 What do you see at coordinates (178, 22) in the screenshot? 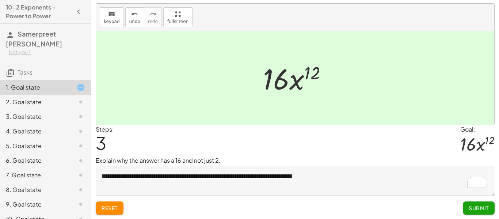
I see `span: fullscreen` at bounding box center [178, 22].